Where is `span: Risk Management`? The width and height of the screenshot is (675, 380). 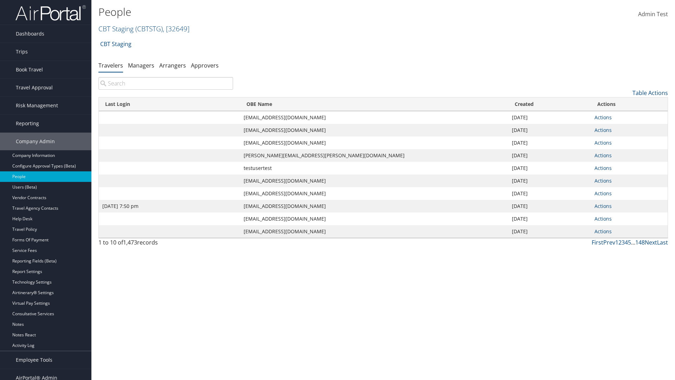 span: Risk Management is located at coordinates (37, 105).